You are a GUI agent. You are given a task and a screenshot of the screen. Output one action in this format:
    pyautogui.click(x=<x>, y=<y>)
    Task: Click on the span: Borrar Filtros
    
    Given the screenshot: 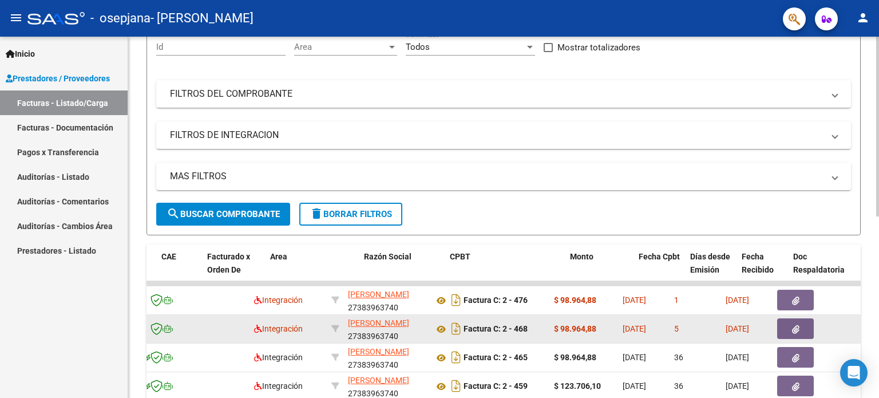 What is the action you would take?
    pyautogui.click(x=351, y=214)
    